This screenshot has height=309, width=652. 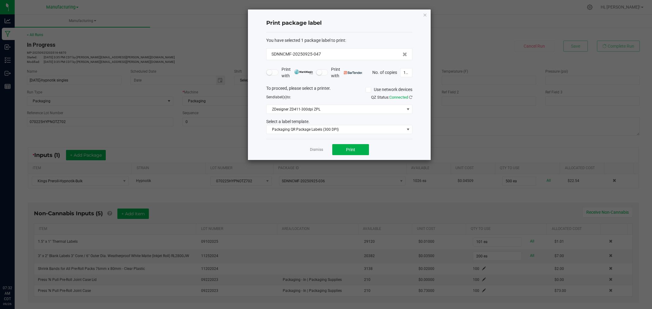 I want to click on span: Connected, so click(x=399, y=97).